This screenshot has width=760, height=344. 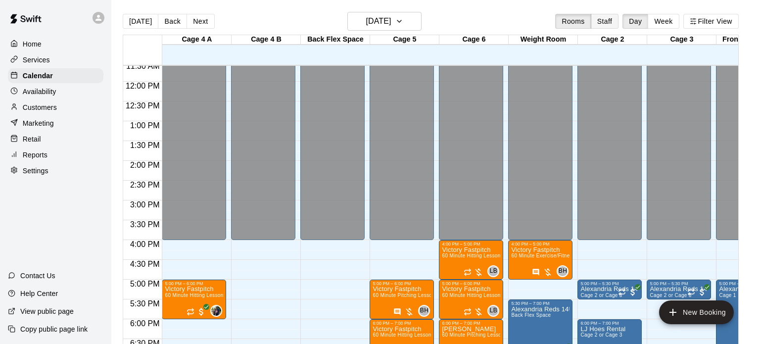 I want to click on button: Next, so click(x=200, y=21).